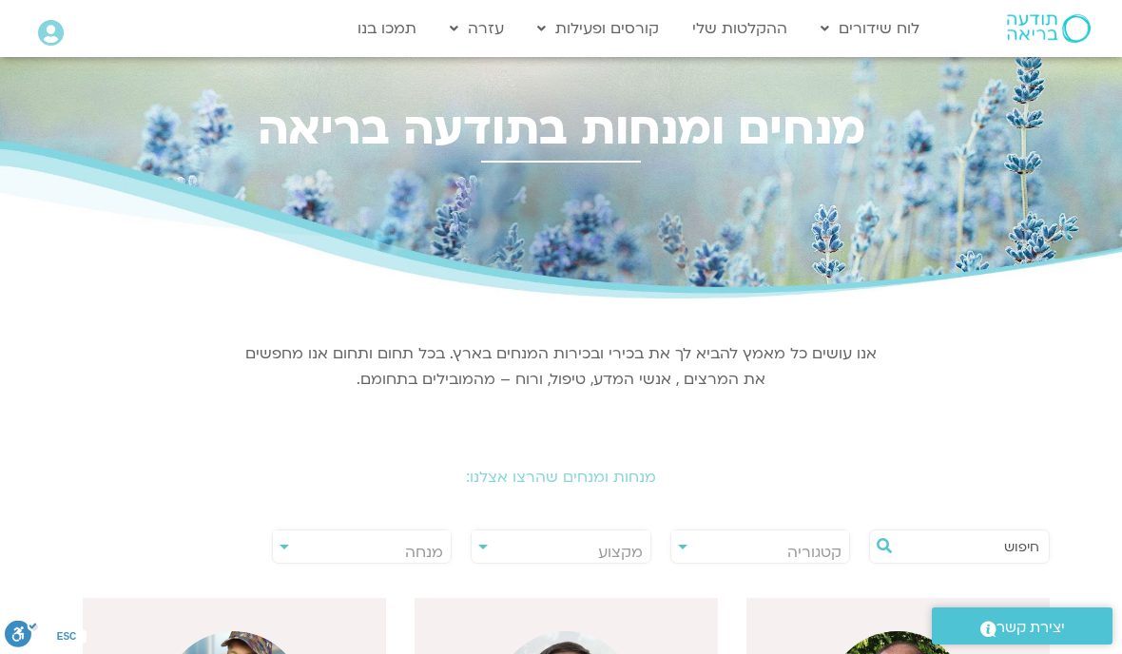 This screenshot has width=1122, height=654. I want to click on a: תמכו בנו, so click(387, 29).